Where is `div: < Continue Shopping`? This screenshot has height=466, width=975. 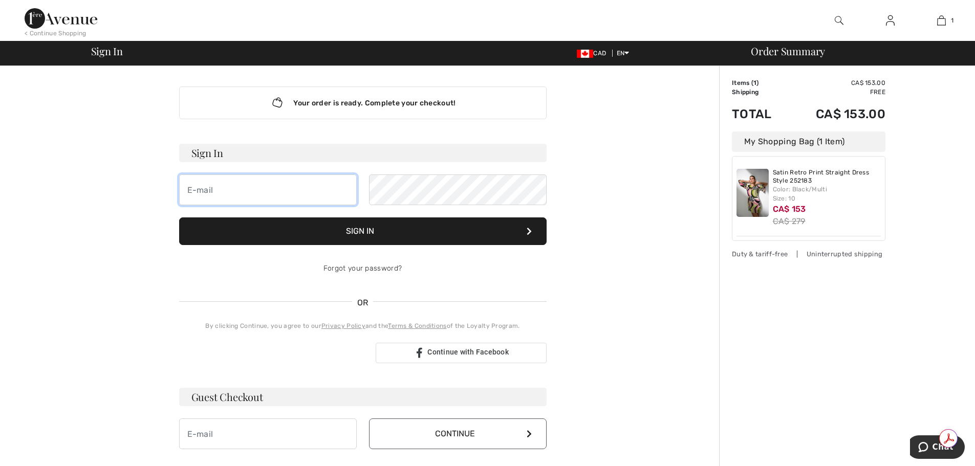
div: < Continue Shopping is located at coordinates (55, 33).